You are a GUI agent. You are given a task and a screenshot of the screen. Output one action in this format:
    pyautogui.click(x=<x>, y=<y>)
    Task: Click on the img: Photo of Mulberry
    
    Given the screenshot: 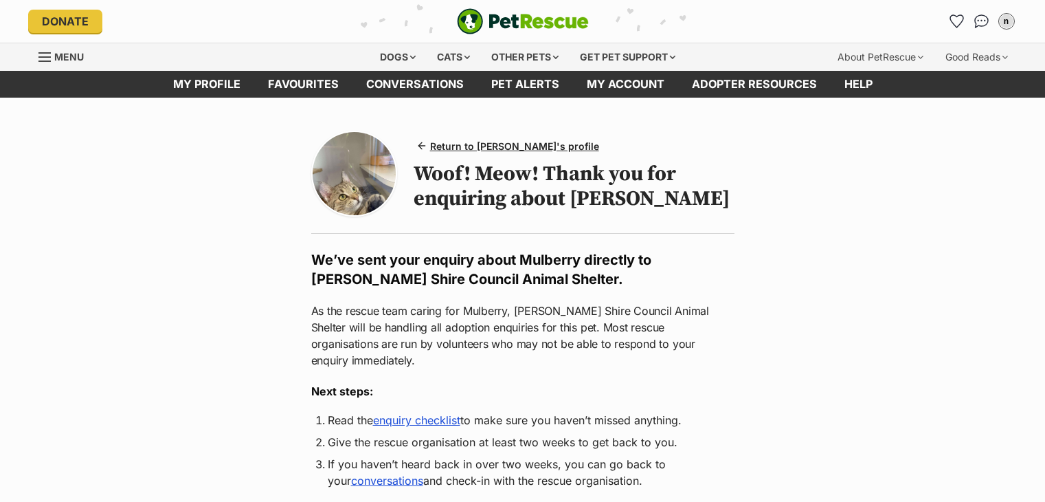 What is the action you would take?
    pyautogui.click(x=354, y=173)
    